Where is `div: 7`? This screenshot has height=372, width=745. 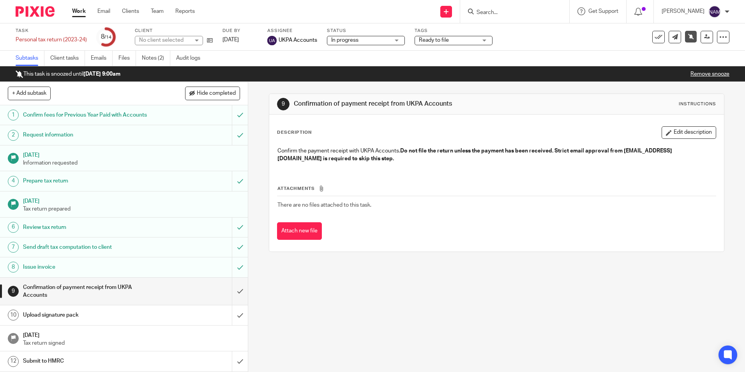 div: 7 is located at coordinates (13, 247).